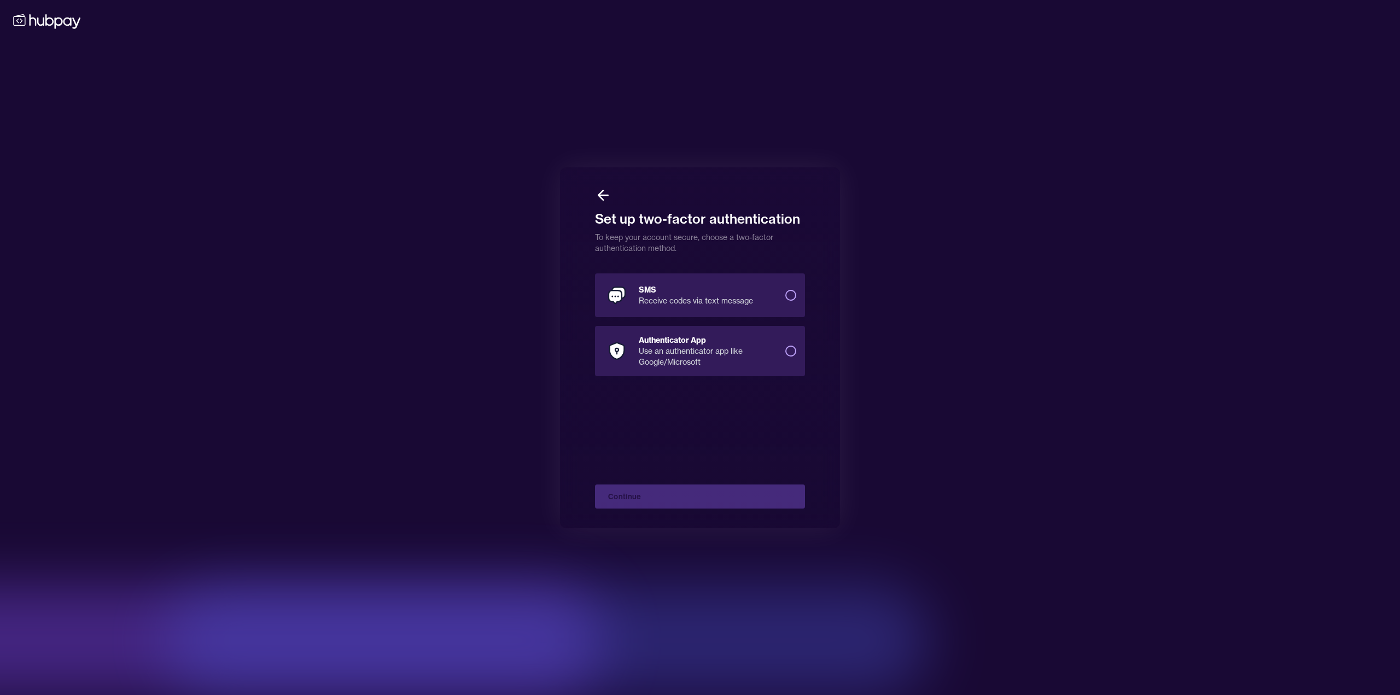 The image size is (1400, 695). I want to click on div: Receive codes via text message, so click(708, 301).